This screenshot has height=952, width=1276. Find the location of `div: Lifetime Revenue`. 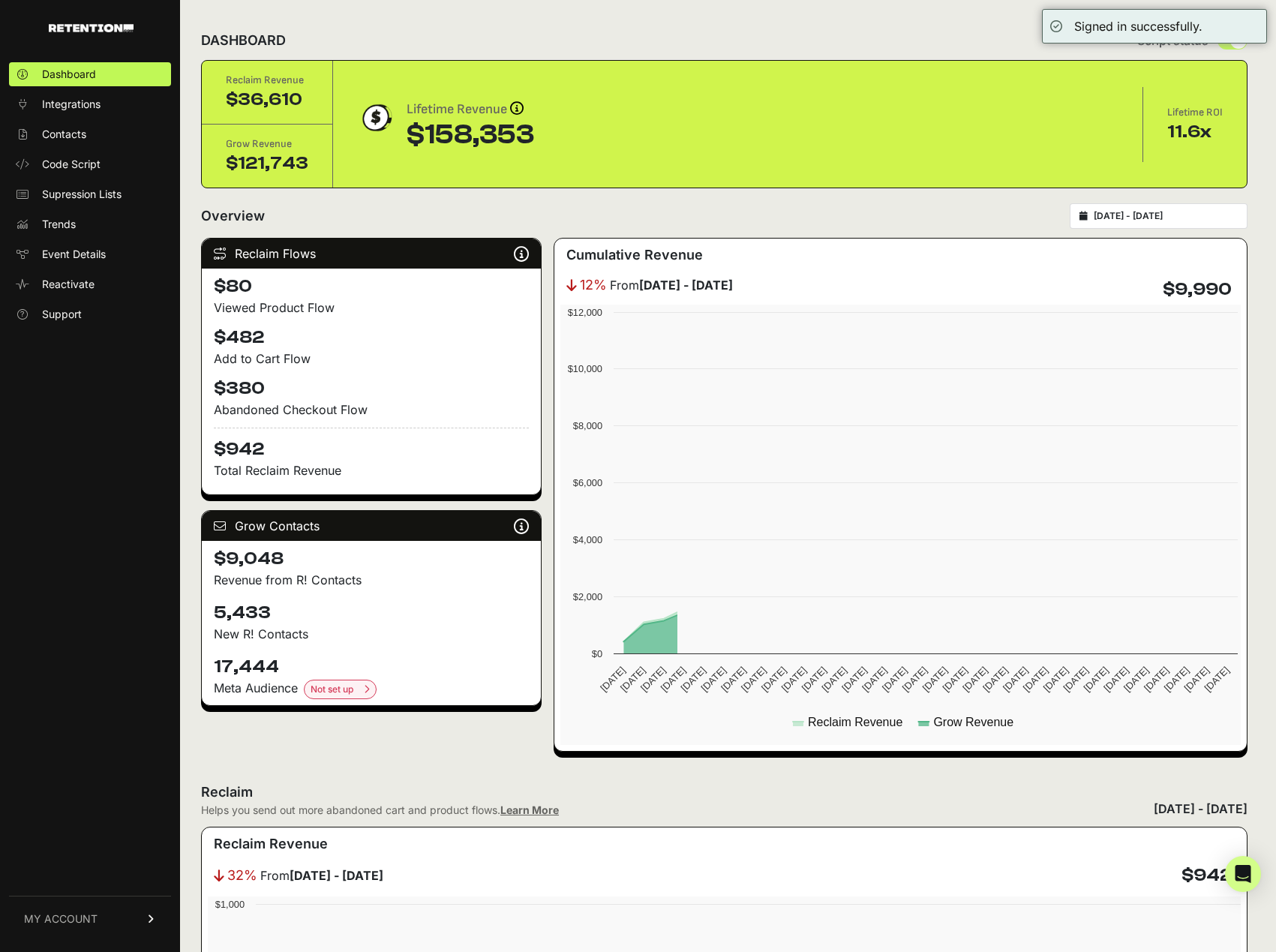

div: Lifetime Revenue is located at coordinates (471, 110).